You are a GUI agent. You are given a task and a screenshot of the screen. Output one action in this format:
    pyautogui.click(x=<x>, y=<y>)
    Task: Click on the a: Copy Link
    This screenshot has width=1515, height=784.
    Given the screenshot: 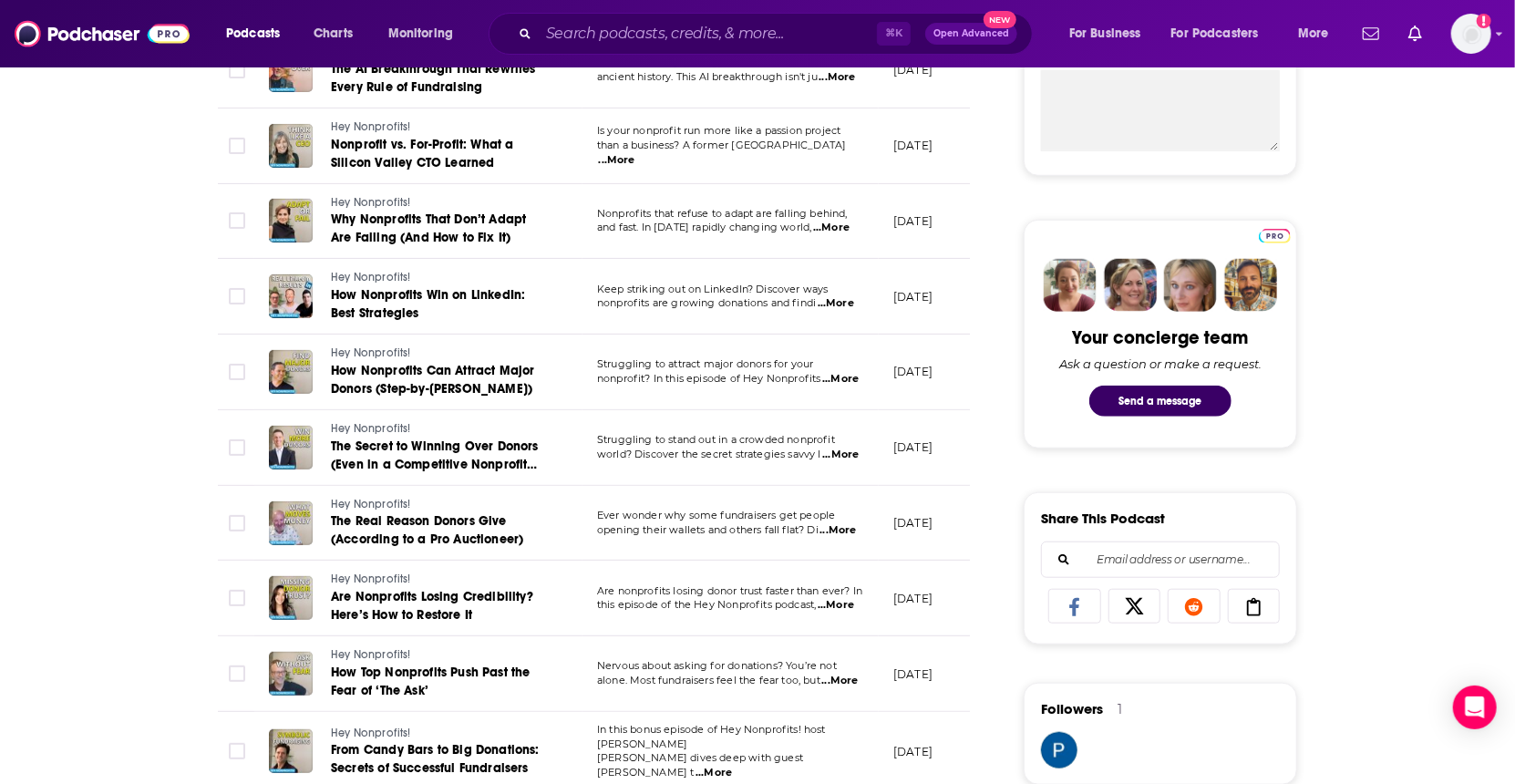 What is the action you would take?
    pyautogui.click(x=1255, y=606)
    